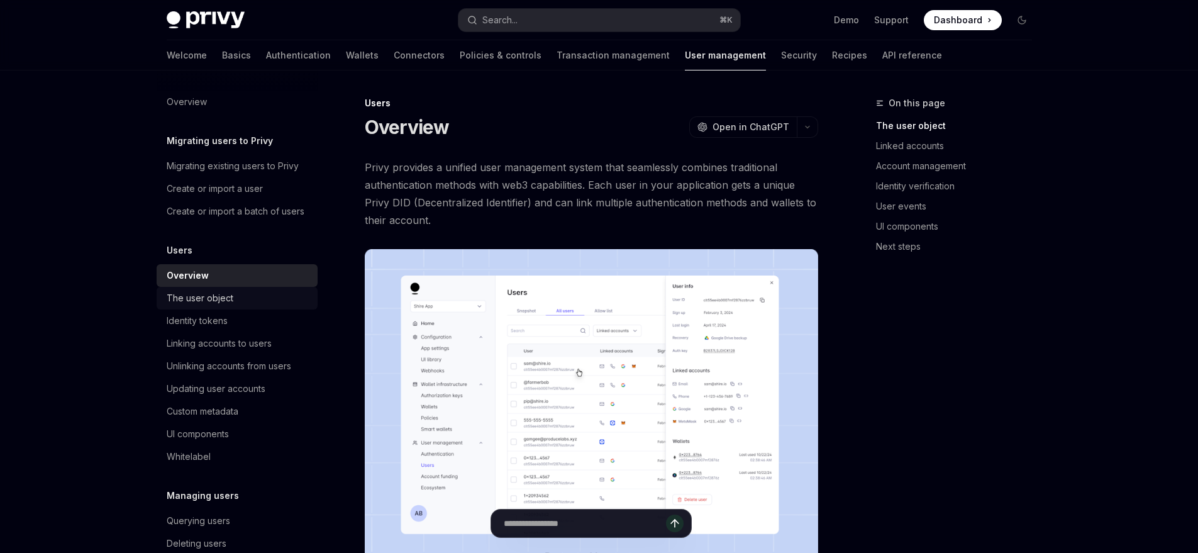 This screenshot has height=553, width=1198. Describe the element at coordinates (196, 544) in the screenshot. I see `div: Deleting users` at that location.